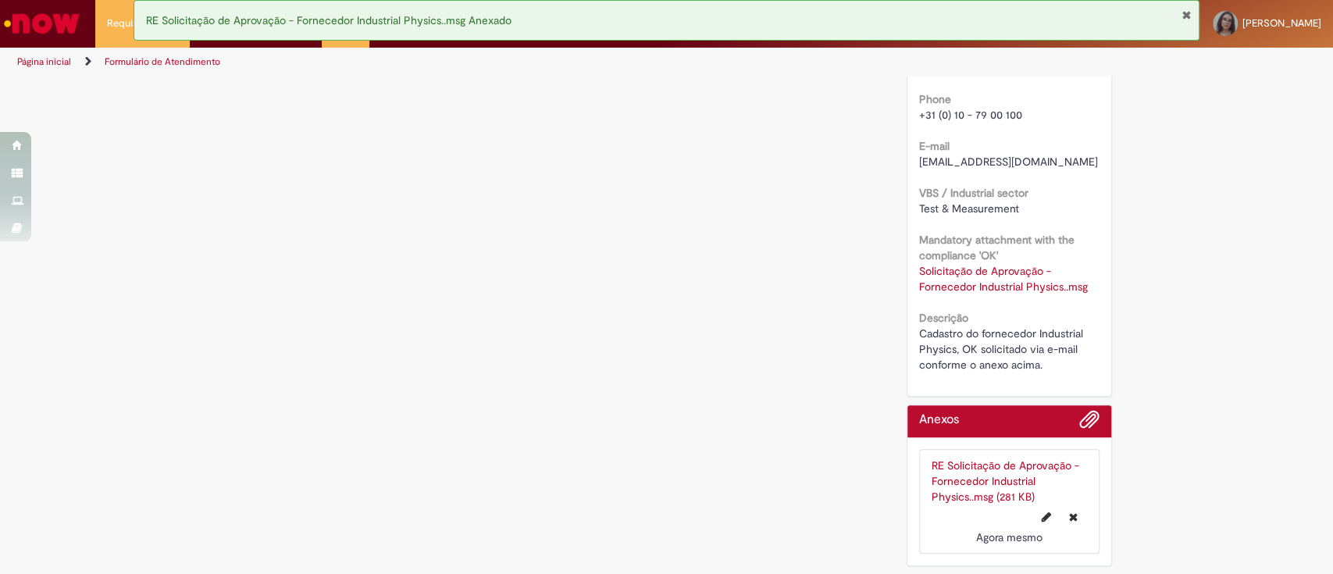  Describe the element at coordinates (329, 20) in the screenshot. I see `span: RE Solicitação de Aprovação - Fornecedor Industrial Physics..msg Anexado` at that location.